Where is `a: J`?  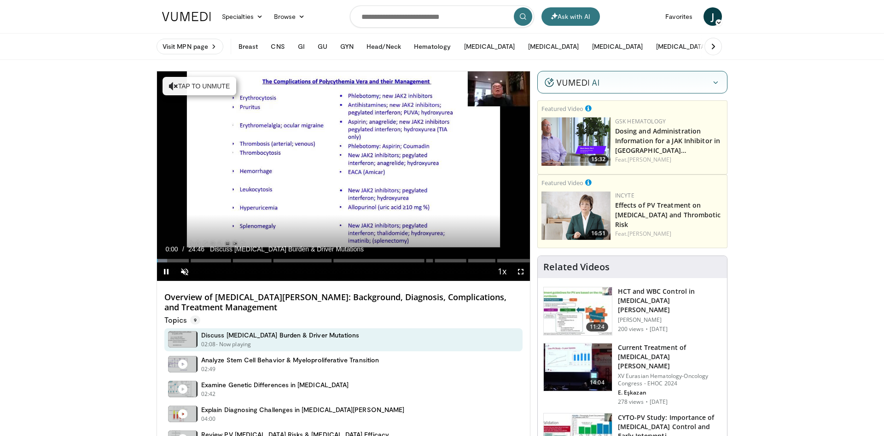 a: J is located at coordinates (712, 17).